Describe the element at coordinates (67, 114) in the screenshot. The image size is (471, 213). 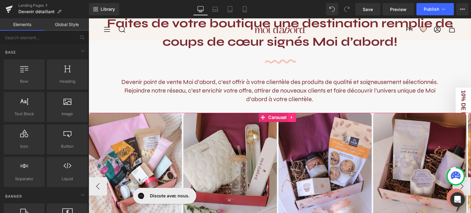
I see `span: Image` at that location.